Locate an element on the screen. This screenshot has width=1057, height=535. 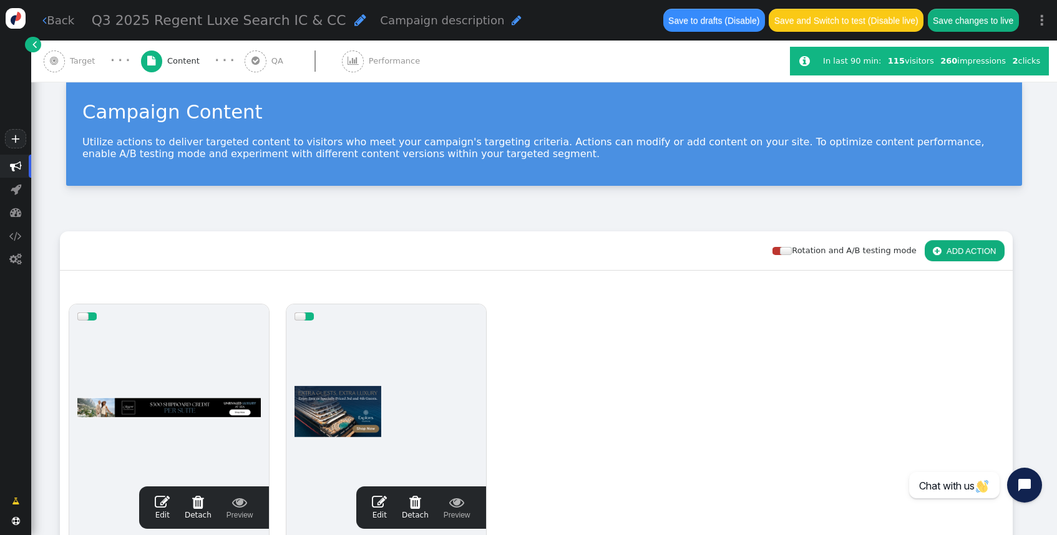
a:  Performance is located at coordinates (394, 61).